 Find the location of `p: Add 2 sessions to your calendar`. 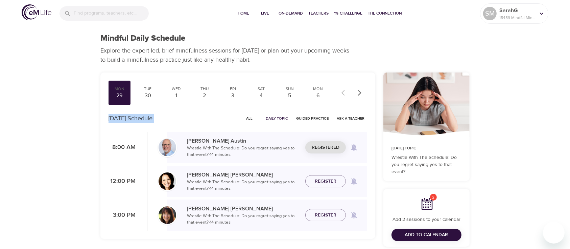

p: Add 2 sessions to your calendar is located at coordinates (427, 219).